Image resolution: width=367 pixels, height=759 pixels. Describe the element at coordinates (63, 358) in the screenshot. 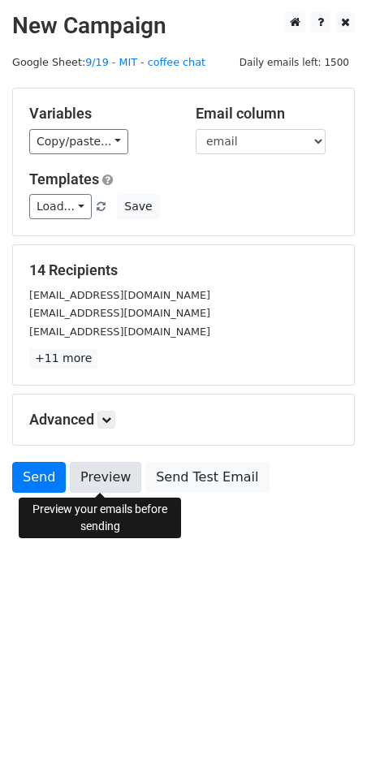

I see `a: +11 more` at that location.